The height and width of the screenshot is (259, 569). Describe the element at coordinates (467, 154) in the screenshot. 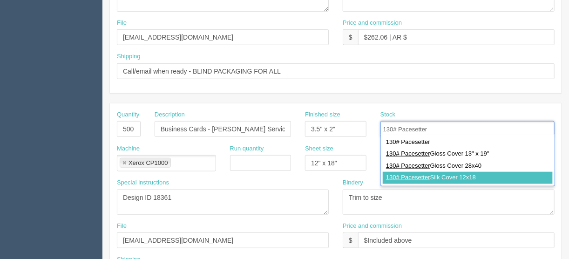

I see `div: Gloss Cover 13" x 19"` at that location.